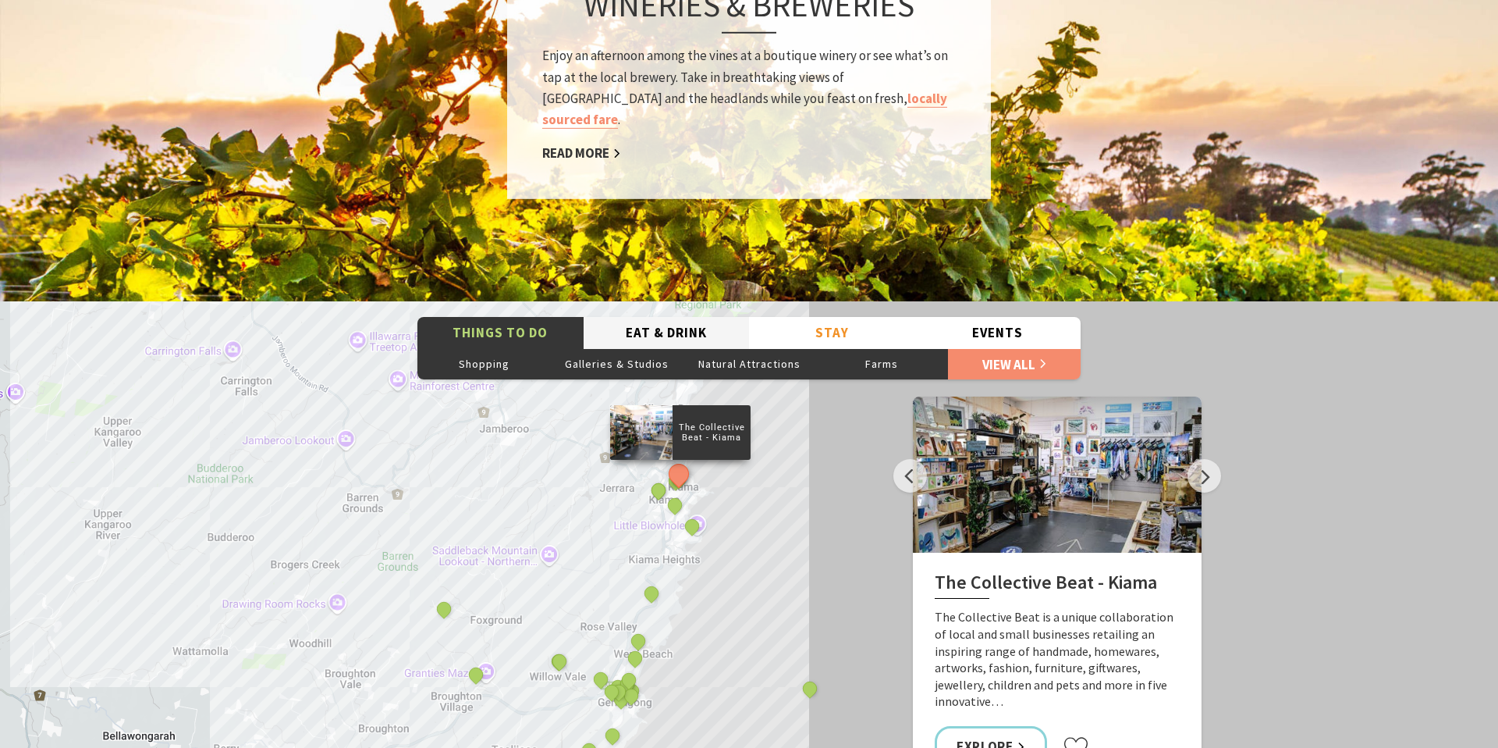 The image size is (1498, 748). Describe the element at coordinates (749, 364) in the screenshot. I see `button: Natural Attractions` at that location.